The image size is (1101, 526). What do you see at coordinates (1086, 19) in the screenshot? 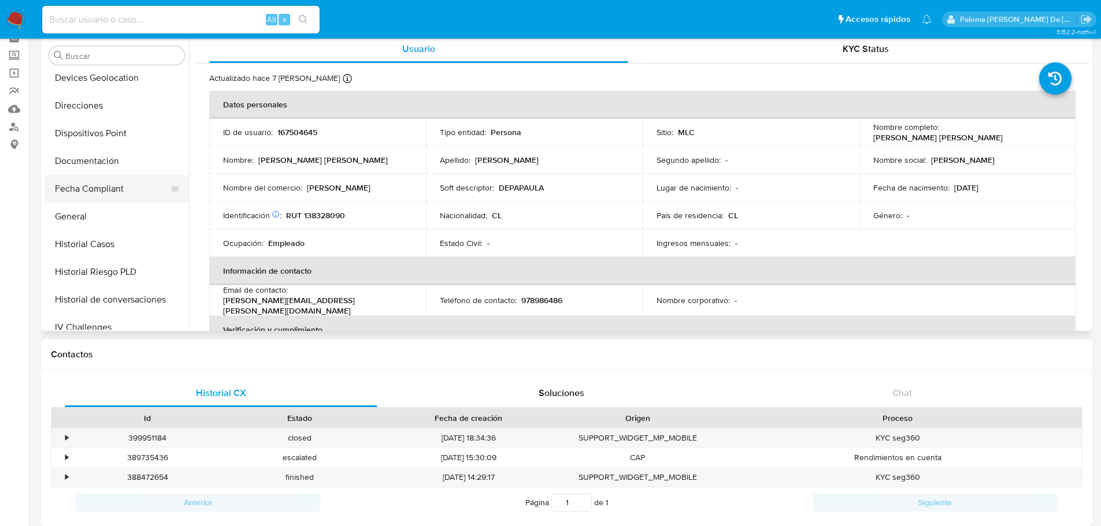
I see `a: Salir` at bounding box center [1086, 19].